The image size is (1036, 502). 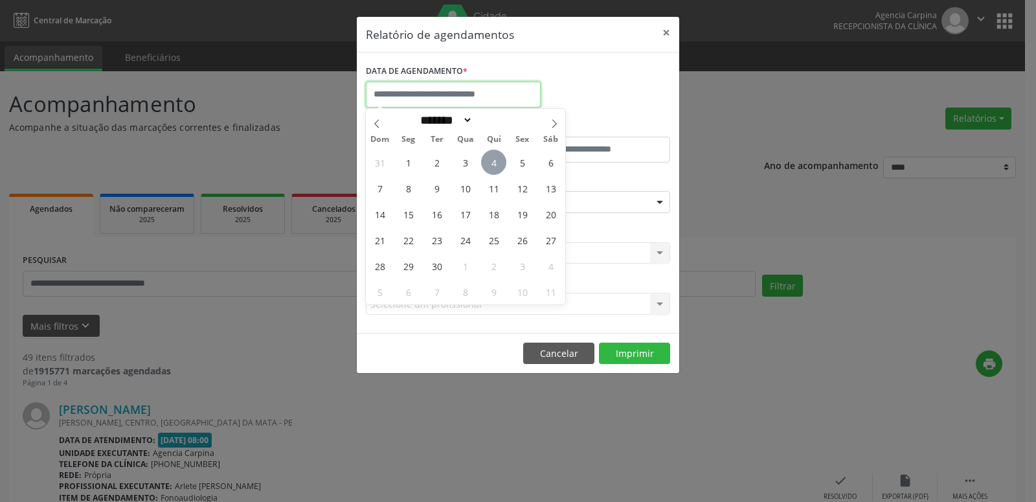 I want to click on span: Setembro 8, 2025, so click(x=408, y=188).